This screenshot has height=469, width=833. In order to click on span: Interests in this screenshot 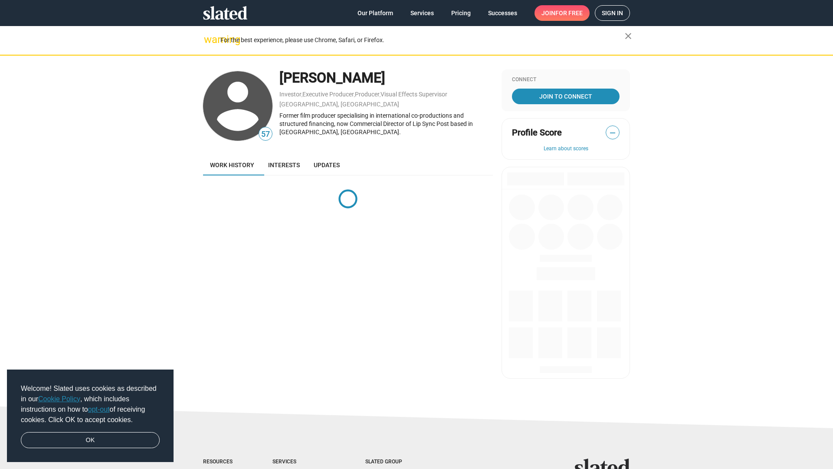, I will do `click(284, 165)`.